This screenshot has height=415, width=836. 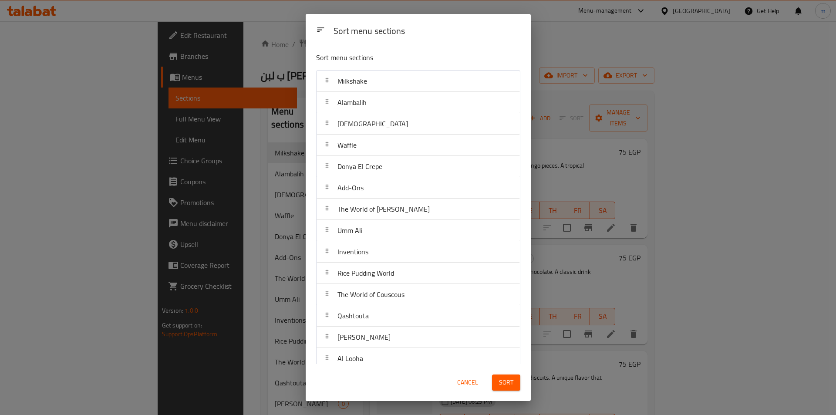 I want to click on div: Waffle, so click(x=418, y=145).